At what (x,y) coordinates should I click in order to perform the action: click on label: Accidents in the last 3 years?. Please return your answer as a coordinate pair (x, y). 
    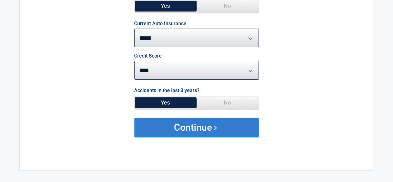
    Looking at the image, I should click on (167, 90).